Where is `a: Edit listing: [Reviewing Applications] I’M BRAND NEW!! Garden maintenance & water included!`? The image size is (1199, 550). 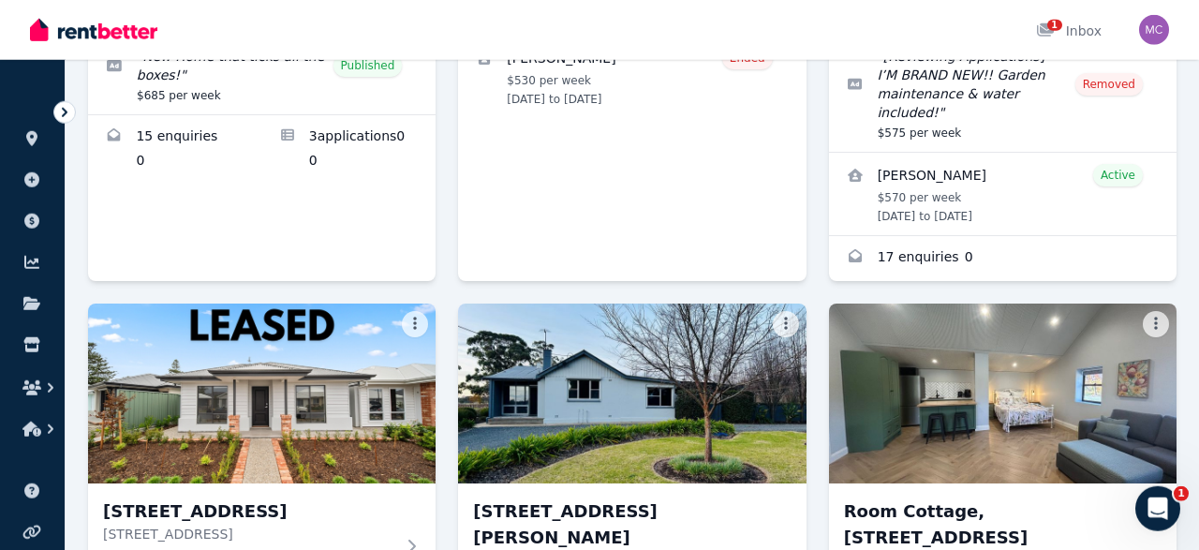
a: Edit listing: [Reviewing Applications] I’M BRAND NEW!! Garden maintenance & water included! is located at coordinates (1002, 94).